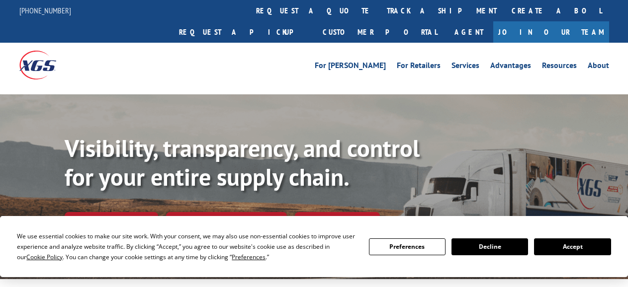 Image resolution: width=628 pixels, height=287 pixels. Describe the element at coordinates (469, 32) in the screenshot. I see `a: Agent` at that location.